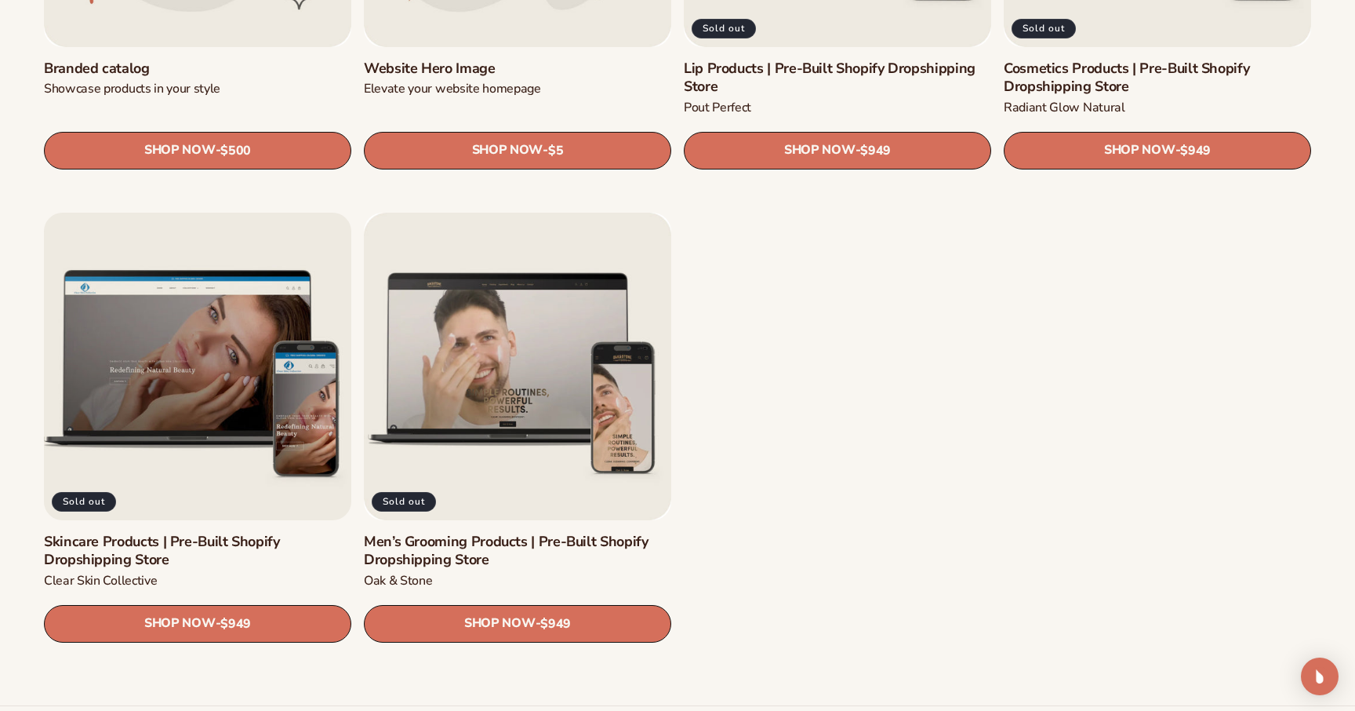  I want to click on span: $500, so click(235, 150).